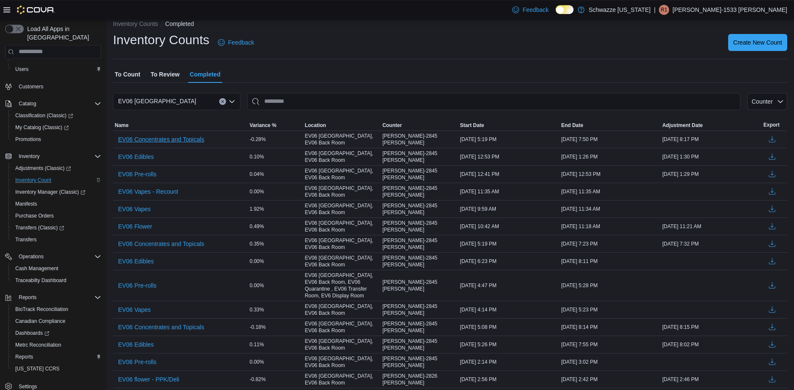 The width and height of the screenshot is (794, 390). What do you see at coordinates (758, 42) in the screenshot?
I see `span: Create New Count` at bounding box center [758, 42].